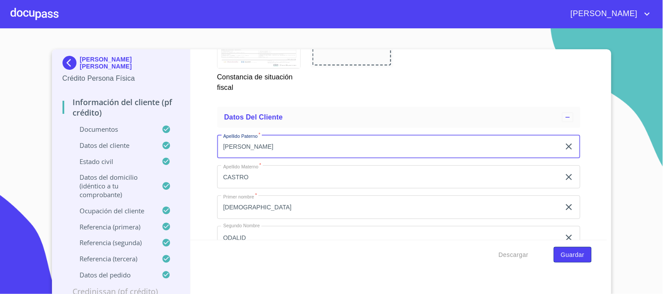 This screenshot has width=663, height=294. What do you see at coordinates (112, 227) in the screenshot?
I see `p: Referencia (primera)` at bounding box center [112, 227].